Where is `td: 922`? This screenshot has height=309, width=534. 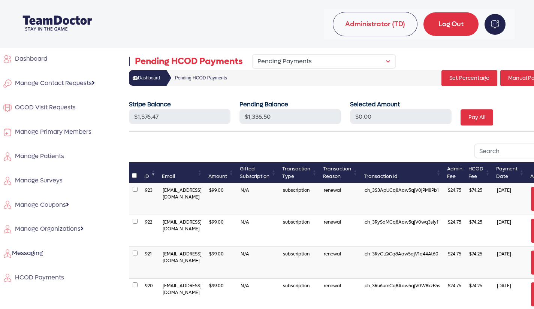 td: 922 is located at coordinates (150, 231).